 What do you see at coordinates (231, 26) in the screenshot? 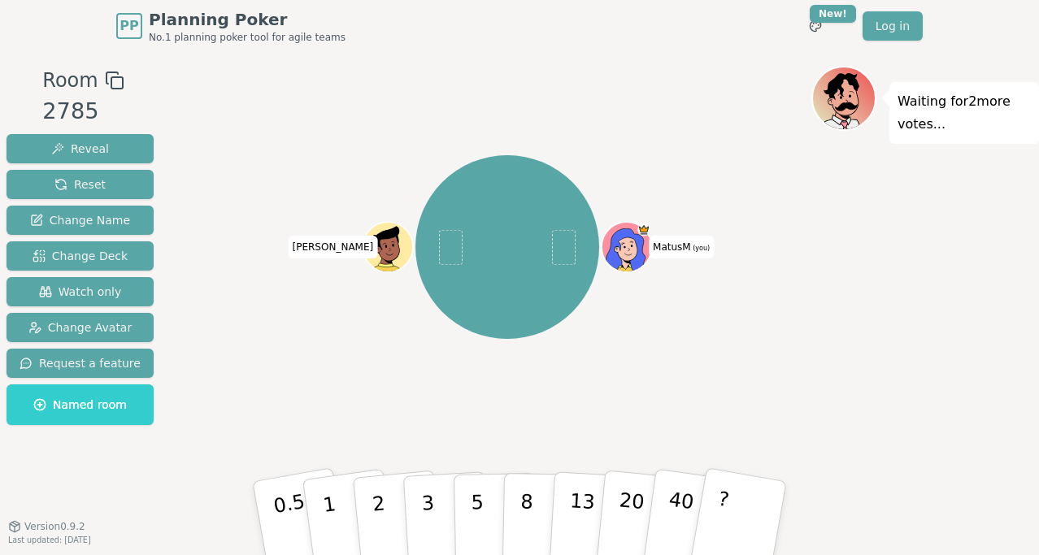
I see `a: PPPlanning PokerNo.1 planning poker tool for agile teams` at bounding box center [231, 26].